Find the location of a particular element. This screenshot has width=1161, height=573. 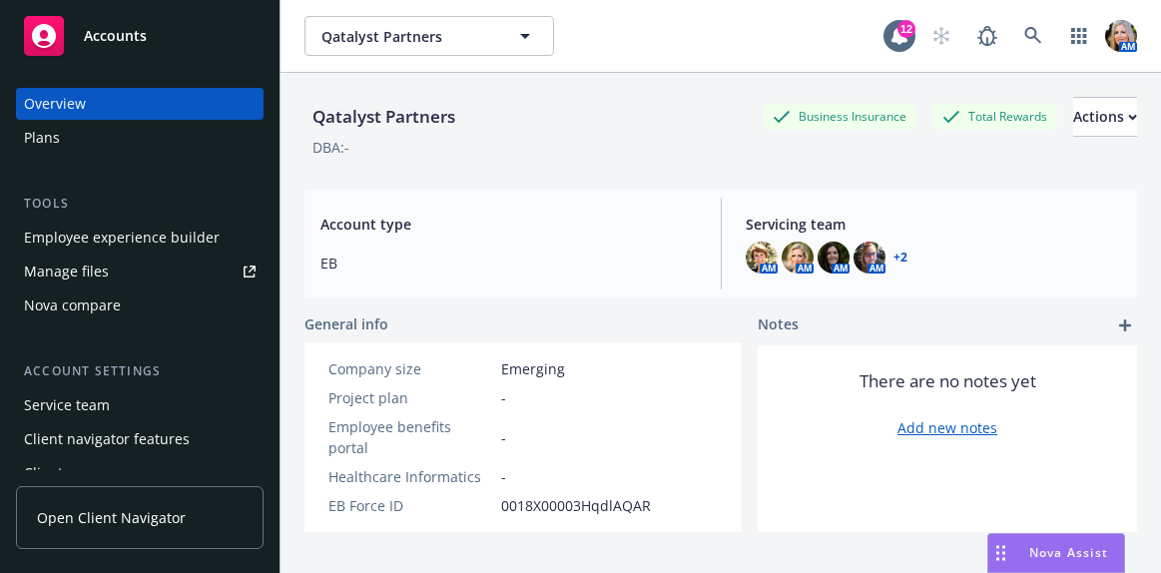

button: Actions is located at coordinates (1105, 117).